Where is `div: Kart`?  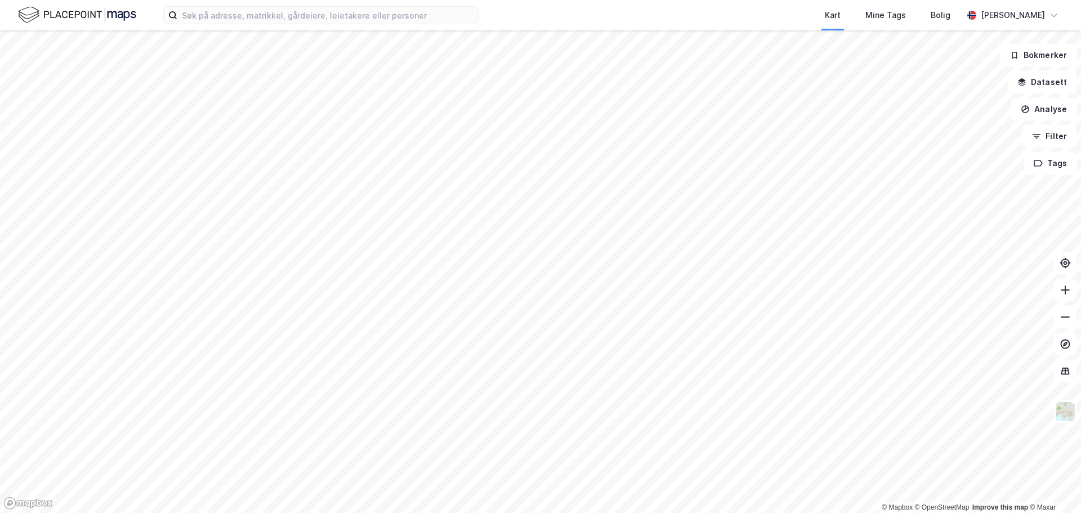
div: Kart is located at coordinates (833, 15).